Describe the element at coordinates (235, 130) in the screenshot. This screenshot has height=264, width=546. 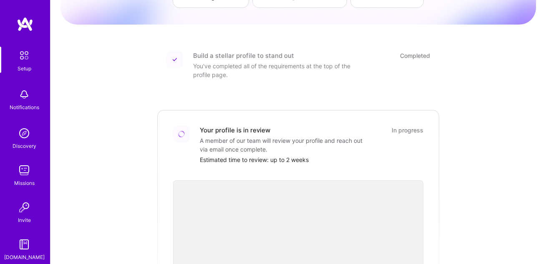
I see `div: Your profile is in review` at that location.